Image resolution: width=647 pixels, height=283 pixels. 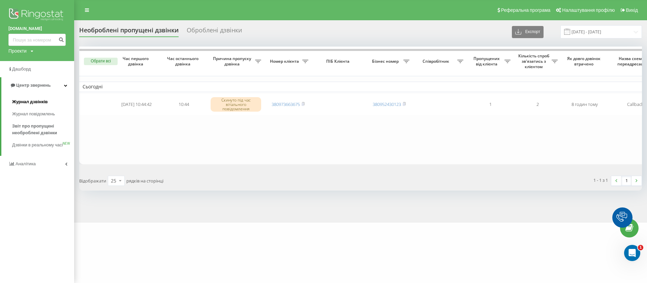 What do you see at coordinates (43, 129) in the screenshot?
I see `a: Звіт про пропущені необроблені дзвінки` at bounding box center [43, 129].